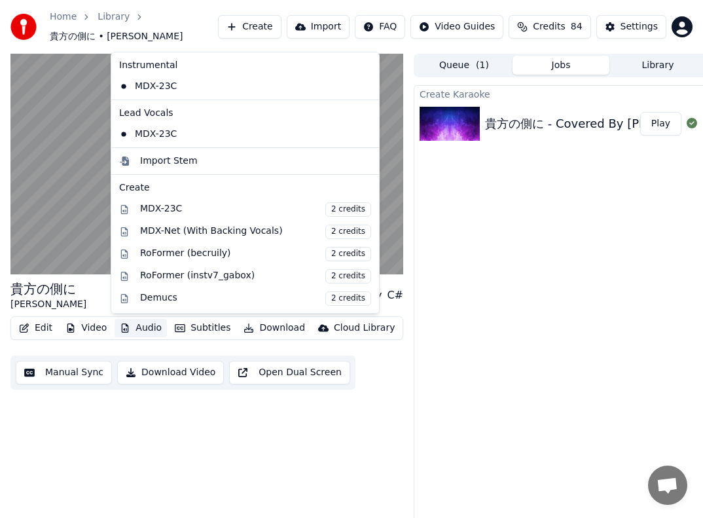 The height and width of the screenshot is (518, 703). What do you see at coordinates (202, 328) in the screenshot?
I see `button: Subtitles` at bounding box center [202, 328].